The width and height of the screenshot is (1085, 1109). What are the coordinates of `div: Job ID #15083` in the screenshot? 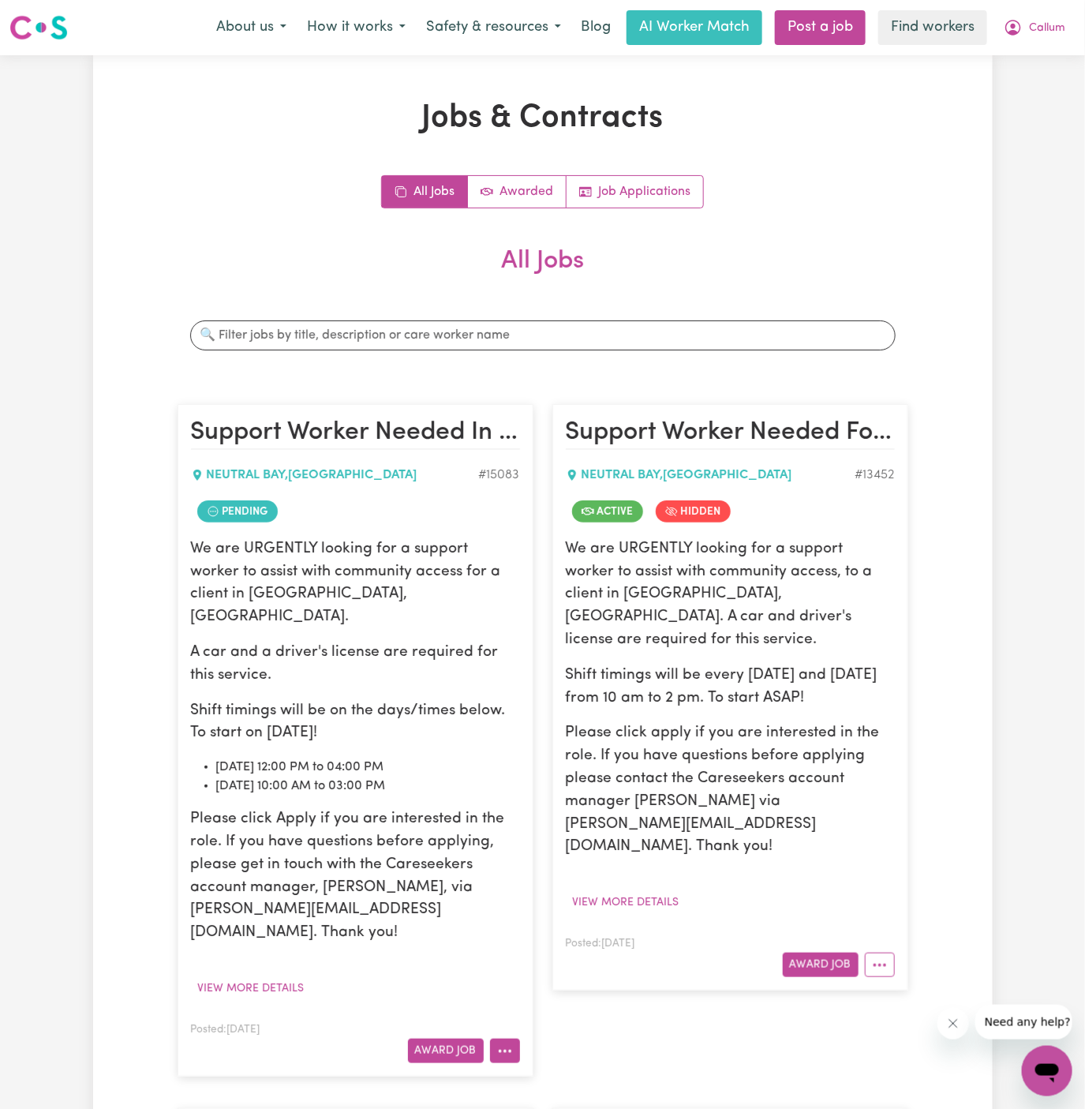 It's located at (500, 475).